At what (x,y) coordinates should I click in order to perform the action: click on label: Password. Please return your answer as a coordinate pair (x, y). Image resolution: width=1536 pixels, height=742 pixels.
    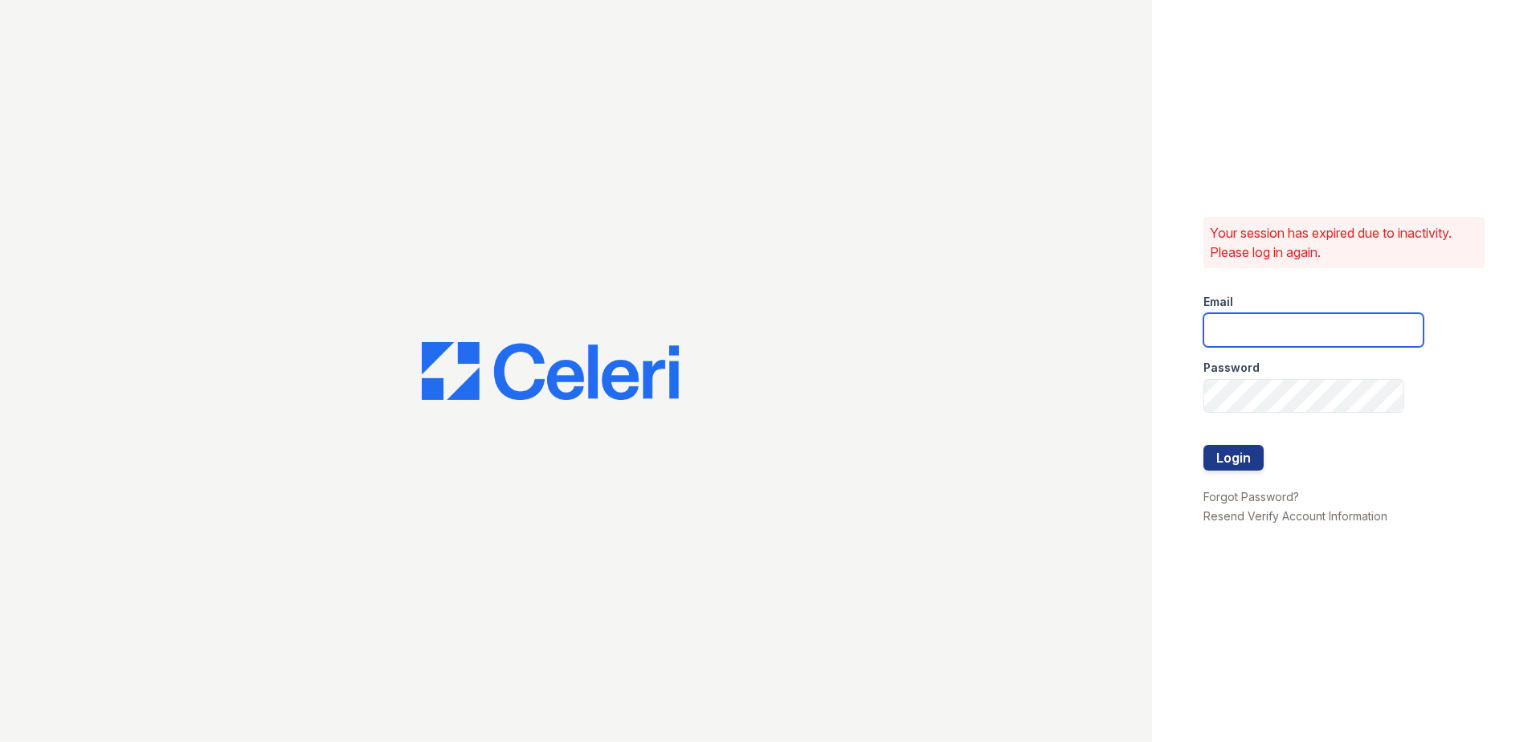
    Looking at the image, I should click on (1232, 368).